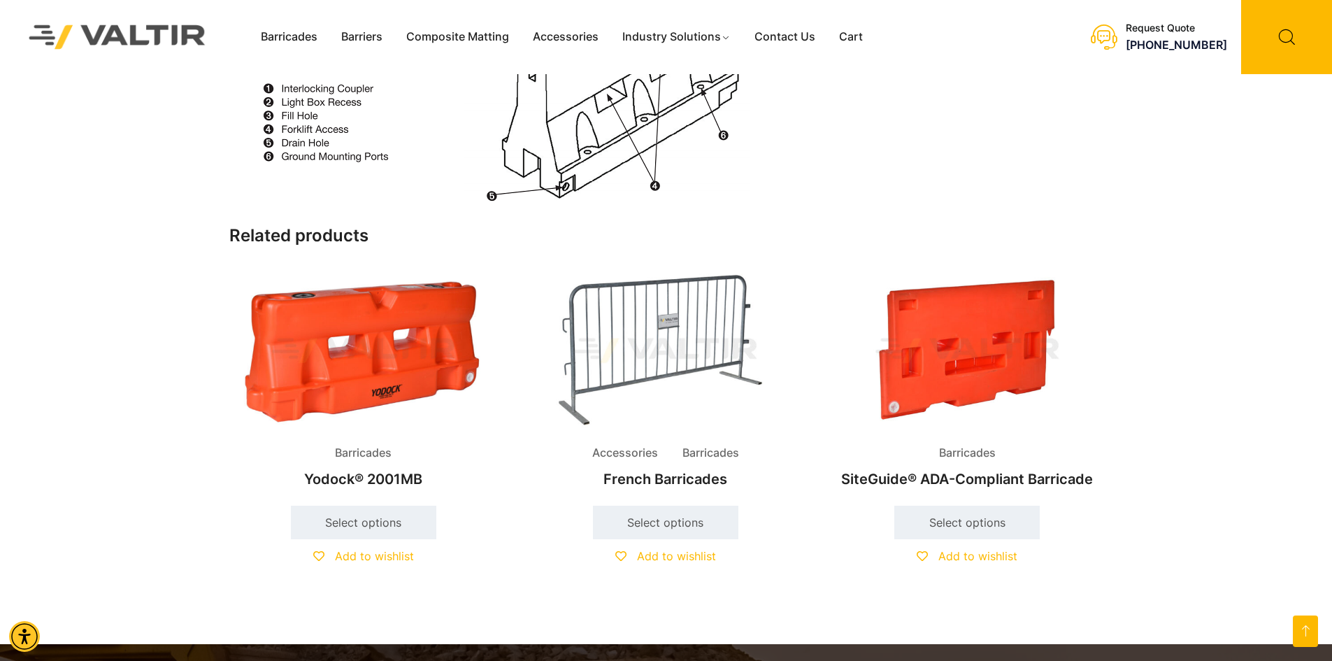 This screenshot has height=661, width=1332. What do you see at coordinates (1176, 45) in the screenshot?
I see `a: call (888) 496-3625` at bounding box center [1176, 45].